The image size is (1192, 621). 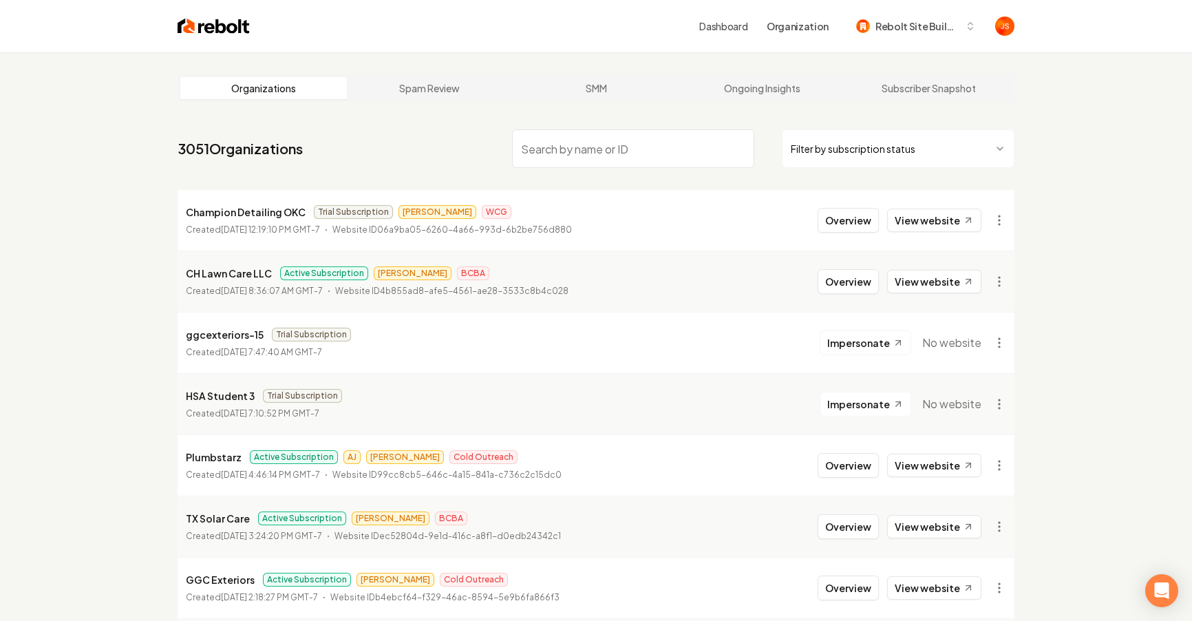 What do you see at coordinates (797, 26) in the screenshot?
I see `button: Organization` at bounding box center [797, 26].